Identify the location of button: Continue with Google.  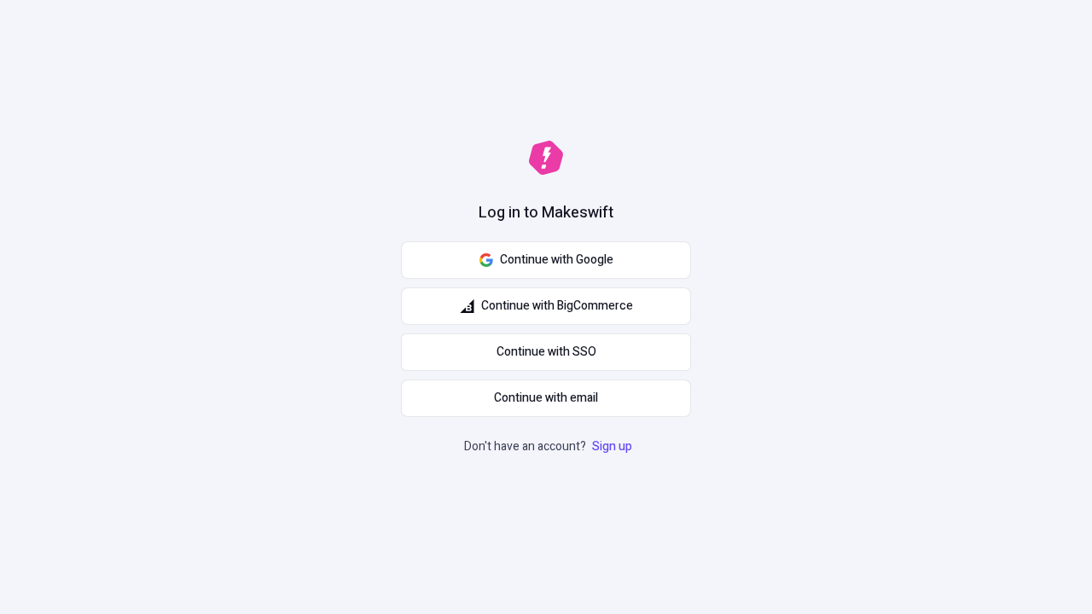
(546, 260).